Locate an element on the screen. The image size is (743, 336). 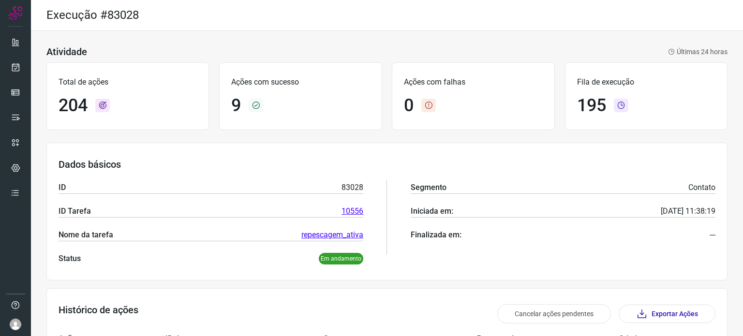
h3: Histórico de ações is located at coordinates (98, 314).